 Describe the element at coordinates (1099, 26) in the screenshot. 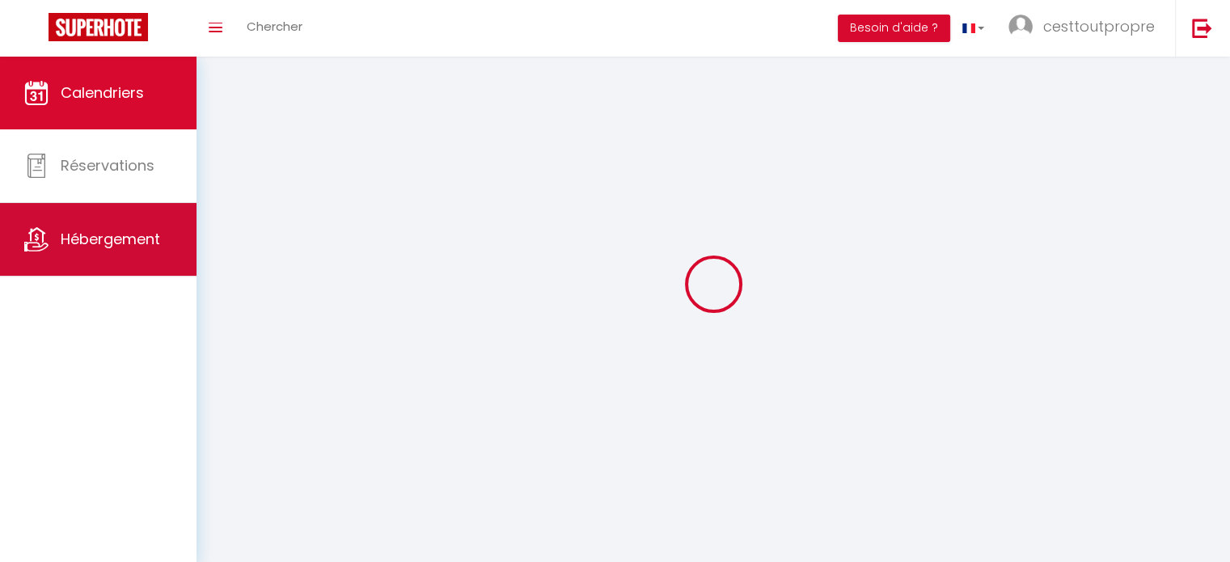

I see `span: cesttoutpropre` at that location.